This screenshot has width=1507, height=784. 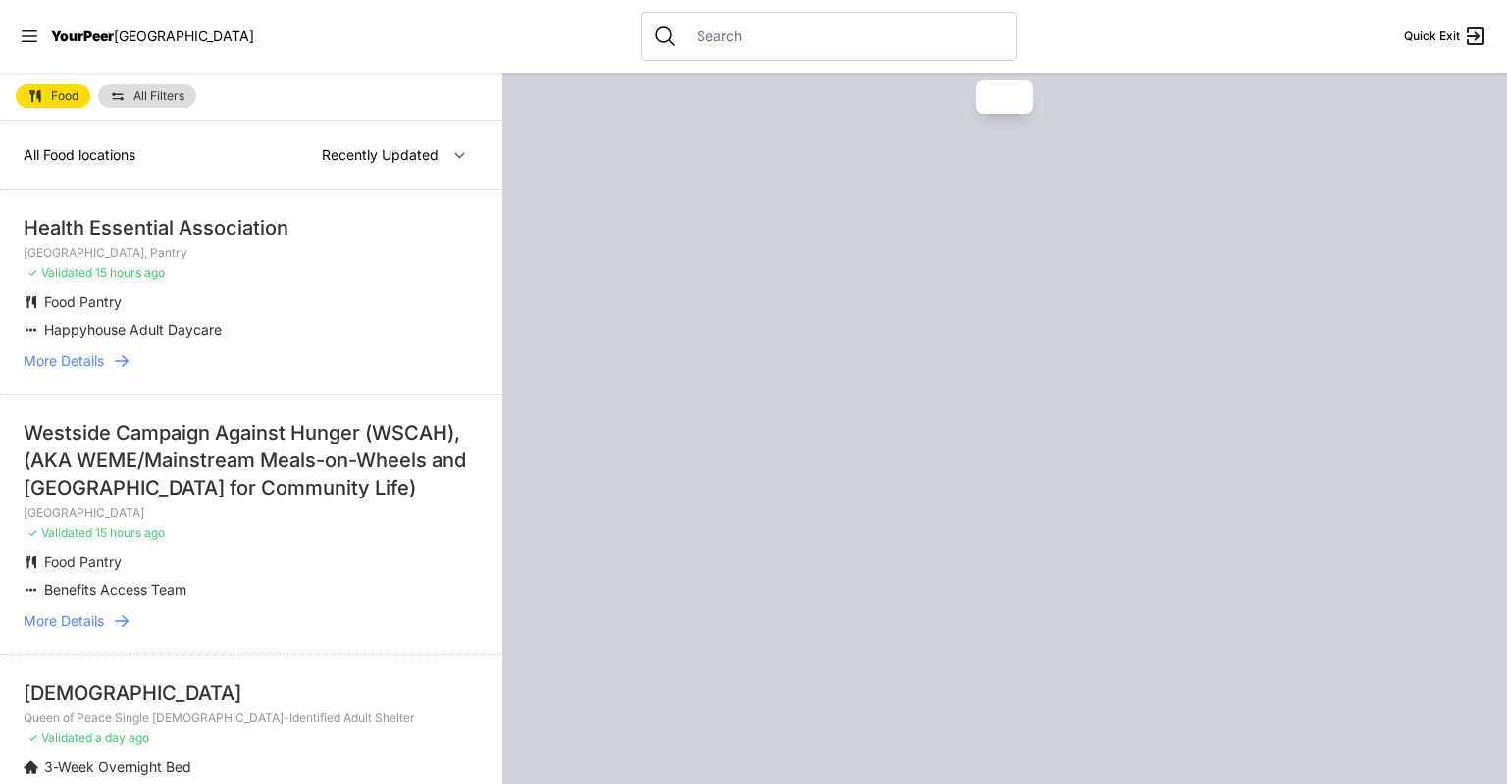 I want to click on div: Westside Campaign Against Hunger (WSCAH), (AKA WEME/Mainstream Meals-on-Wheels and [GEOGRAPHIC_DA..., so click(x=251, y=460).